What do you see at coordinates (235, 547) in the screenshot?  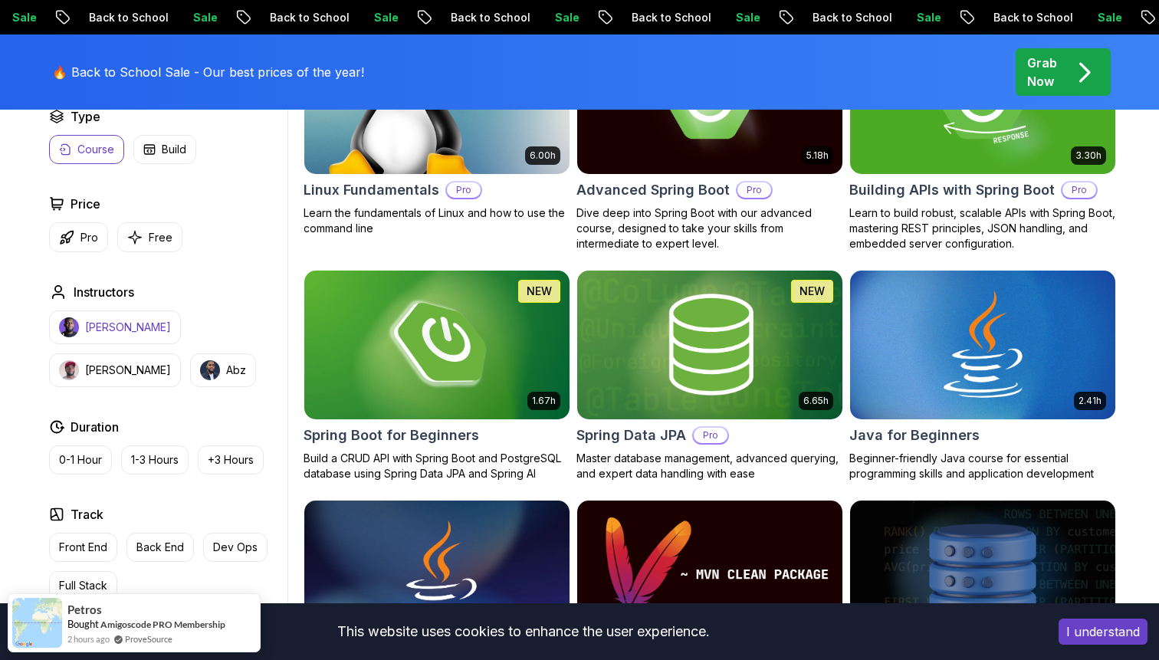 I see `button: Dev Ops` at bounding box center [235, 547].